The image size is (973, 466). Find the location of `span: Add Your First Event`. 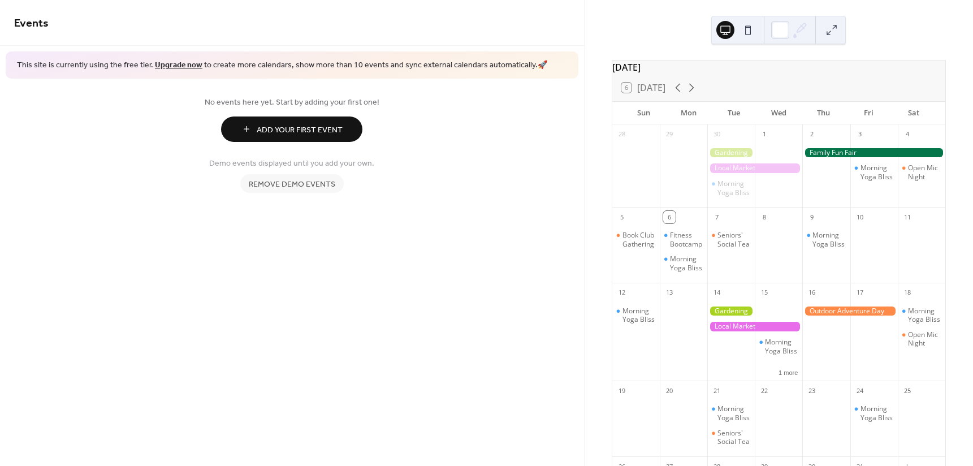

span: Add Your First Event is located at coordinates (300, 129).